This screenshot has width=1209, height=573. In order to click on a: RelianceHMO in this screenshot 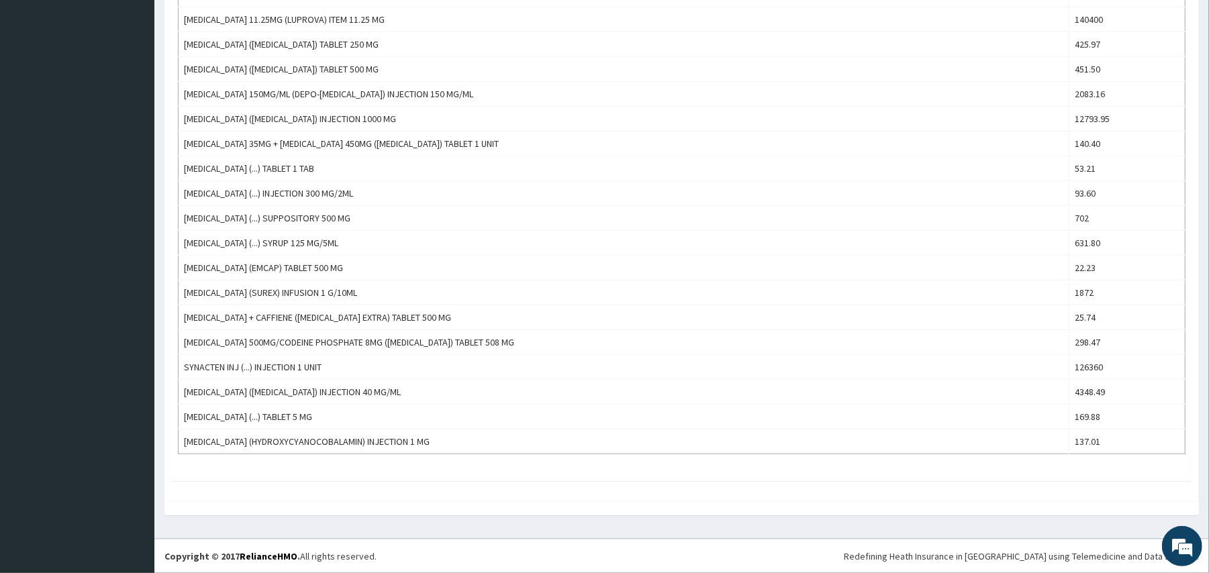, I will do `click(269, 557)`.